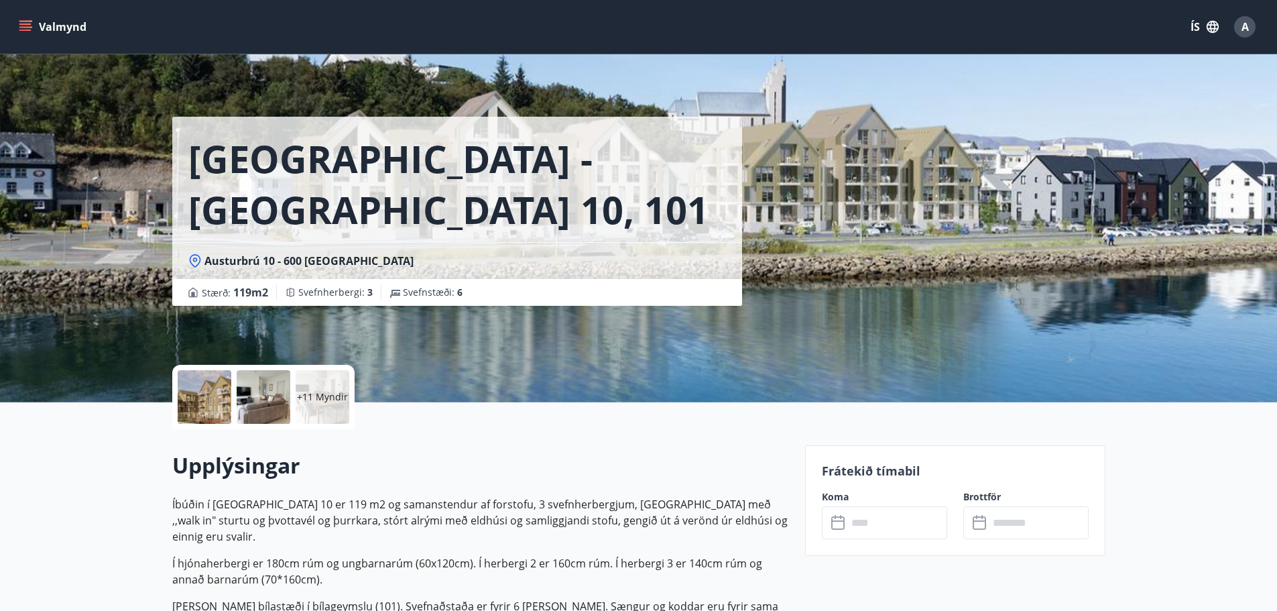  Describe the element at coordinates (1245, 27) in the screenshot. I see `button: A` at that location.